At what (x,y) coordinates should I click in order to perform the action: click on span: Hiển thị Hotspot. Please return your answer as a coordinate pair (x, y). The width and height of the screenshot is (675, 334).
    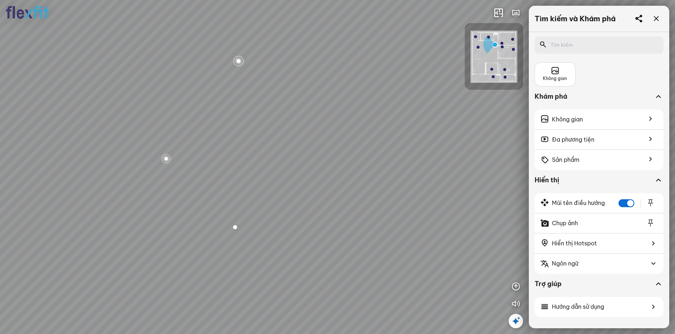
    Looking at the image, I should click on (574, 243).